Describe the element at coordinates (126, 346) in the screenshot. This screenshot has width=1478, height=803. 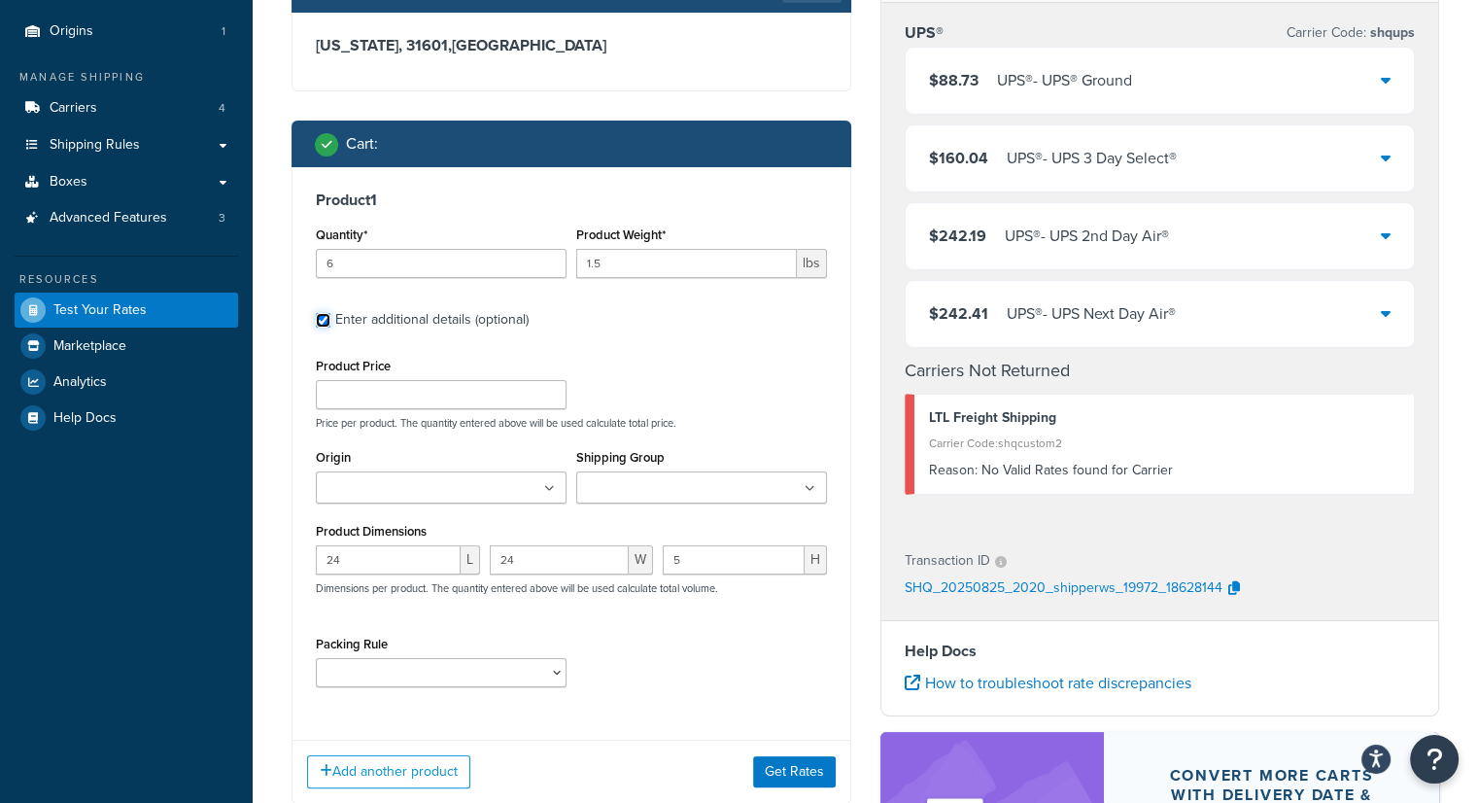
I see `a: Marketplace` at that location.